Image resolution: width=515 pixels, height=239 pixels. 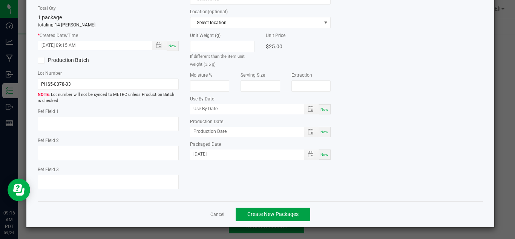 I want to click on label: Ref Field 3, so click(x=108, y=169).